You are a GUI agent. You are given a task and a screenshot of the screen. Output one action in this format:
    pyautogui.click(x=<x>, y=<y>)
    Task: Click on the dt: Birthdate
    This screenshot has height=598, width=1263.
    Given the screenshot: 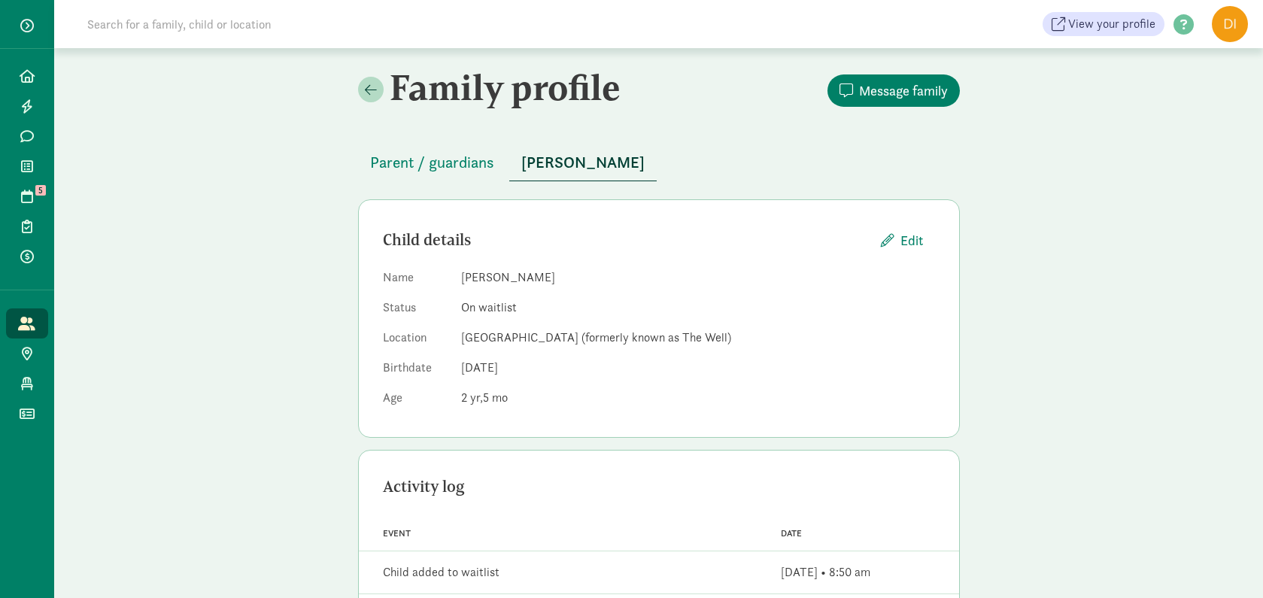 What is the action you would take?
    pyautogui.click(x=416, y=371)
    